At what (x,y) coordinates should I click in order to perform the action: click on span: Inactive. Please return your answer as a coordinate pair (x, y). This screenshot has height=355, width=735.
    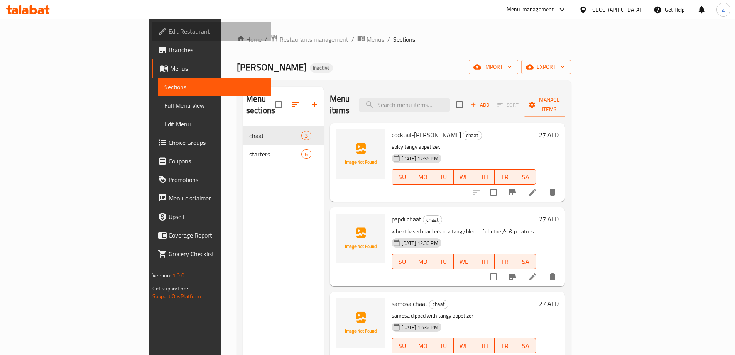
    Looking at the image, I should click on (321, 68).